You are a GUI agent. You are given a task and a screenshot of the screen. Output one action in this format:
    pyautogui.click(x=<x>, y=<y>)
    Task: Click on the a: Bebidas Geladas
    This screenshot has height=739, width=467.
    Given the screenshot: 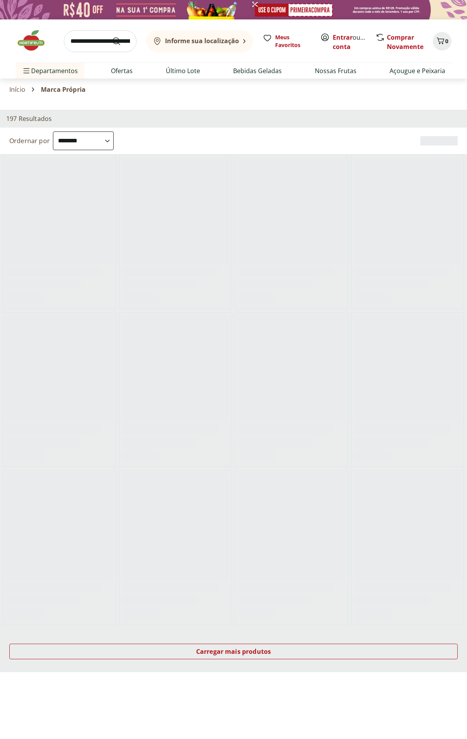 What is the action you would take?
    pyautogui.click(x=257, y=71)
    